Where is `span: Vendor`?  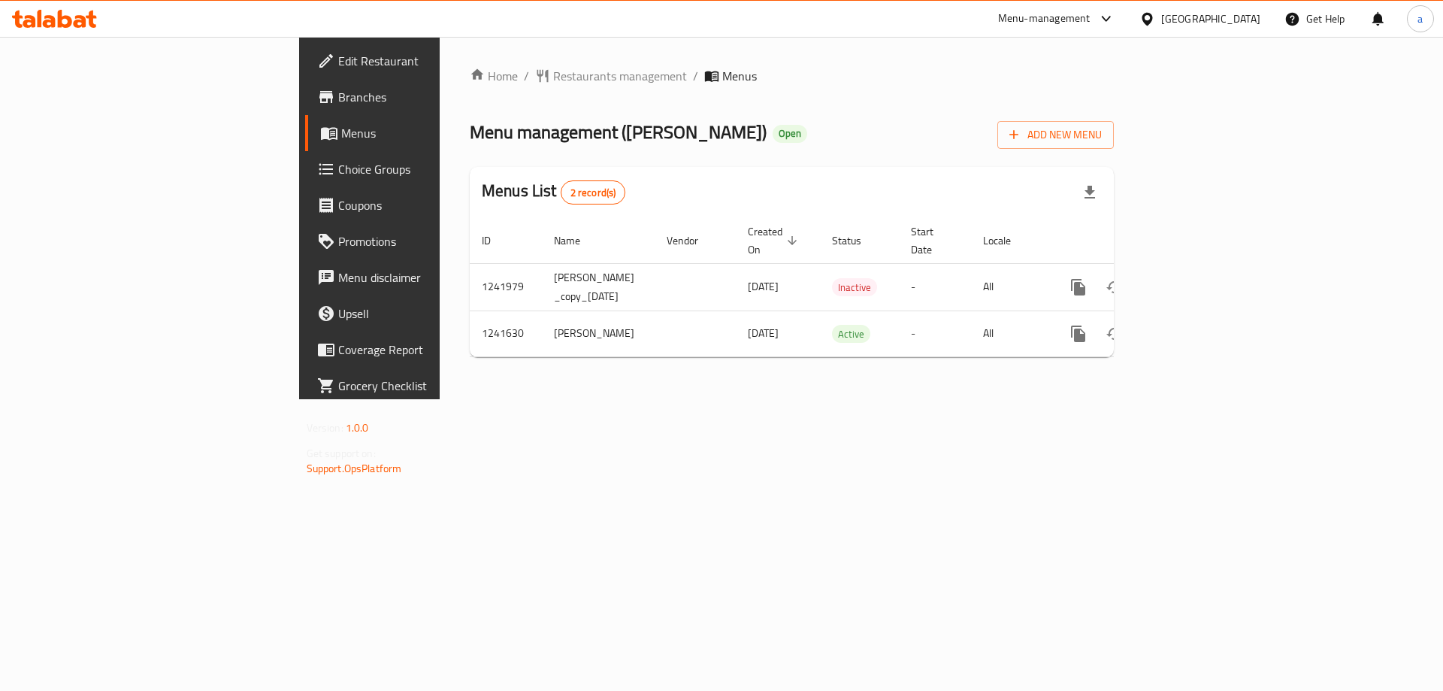
span: Vendor is located at coordinates (692, 241).